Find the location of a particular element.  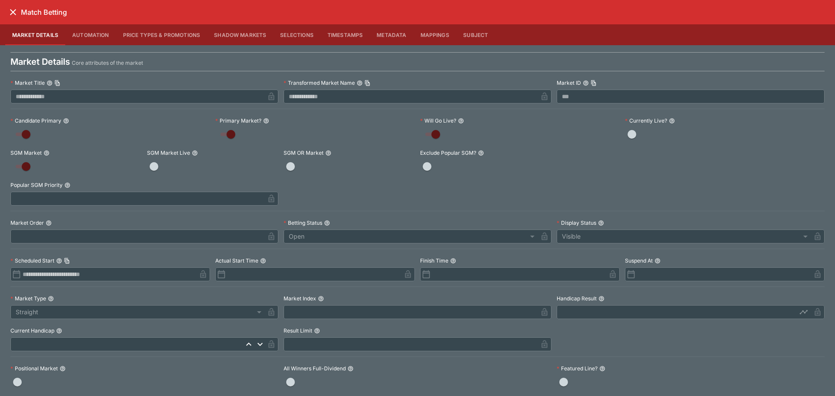

div: Visible is located at coordinates (683, 237).